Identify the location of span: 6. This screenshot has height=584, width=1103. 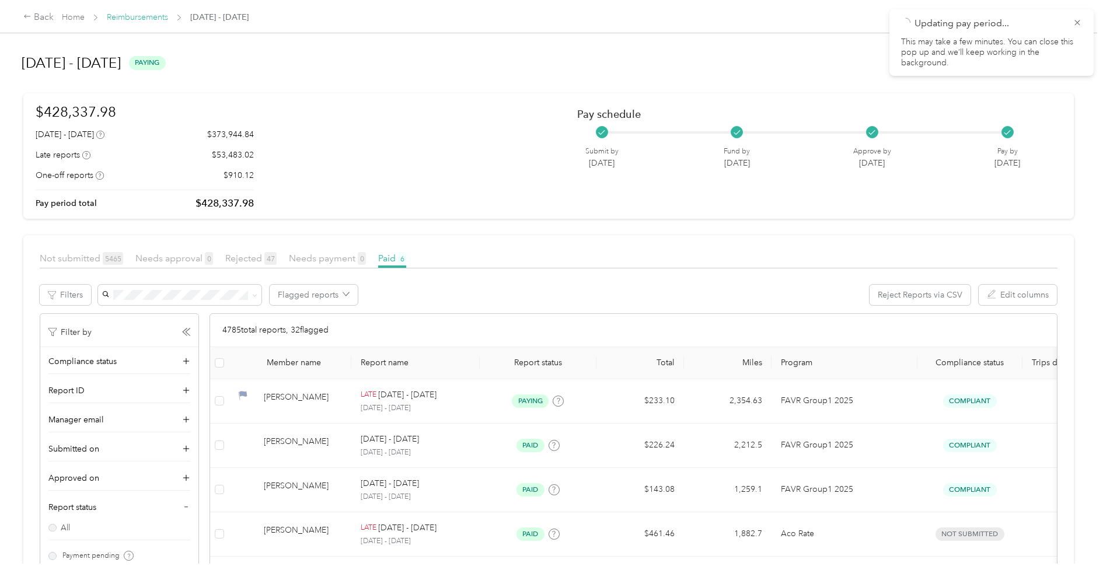
(402, 259).